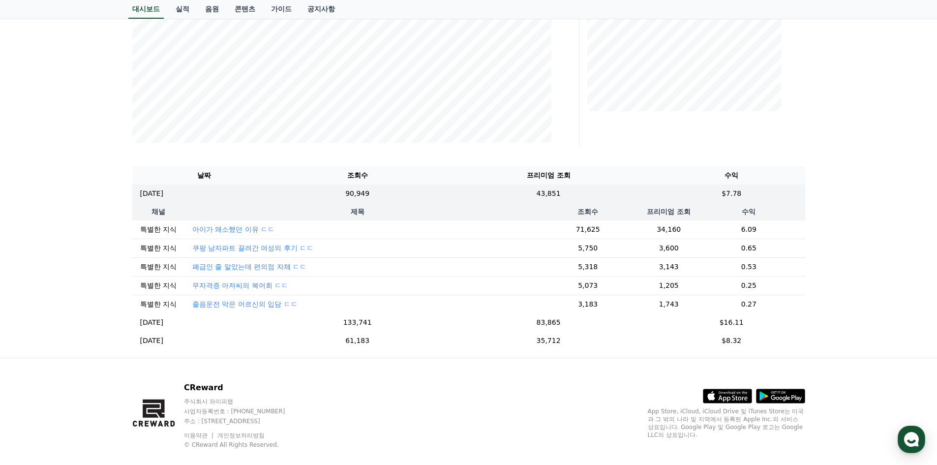  I want to click on span: 홈, so click(34, 331).